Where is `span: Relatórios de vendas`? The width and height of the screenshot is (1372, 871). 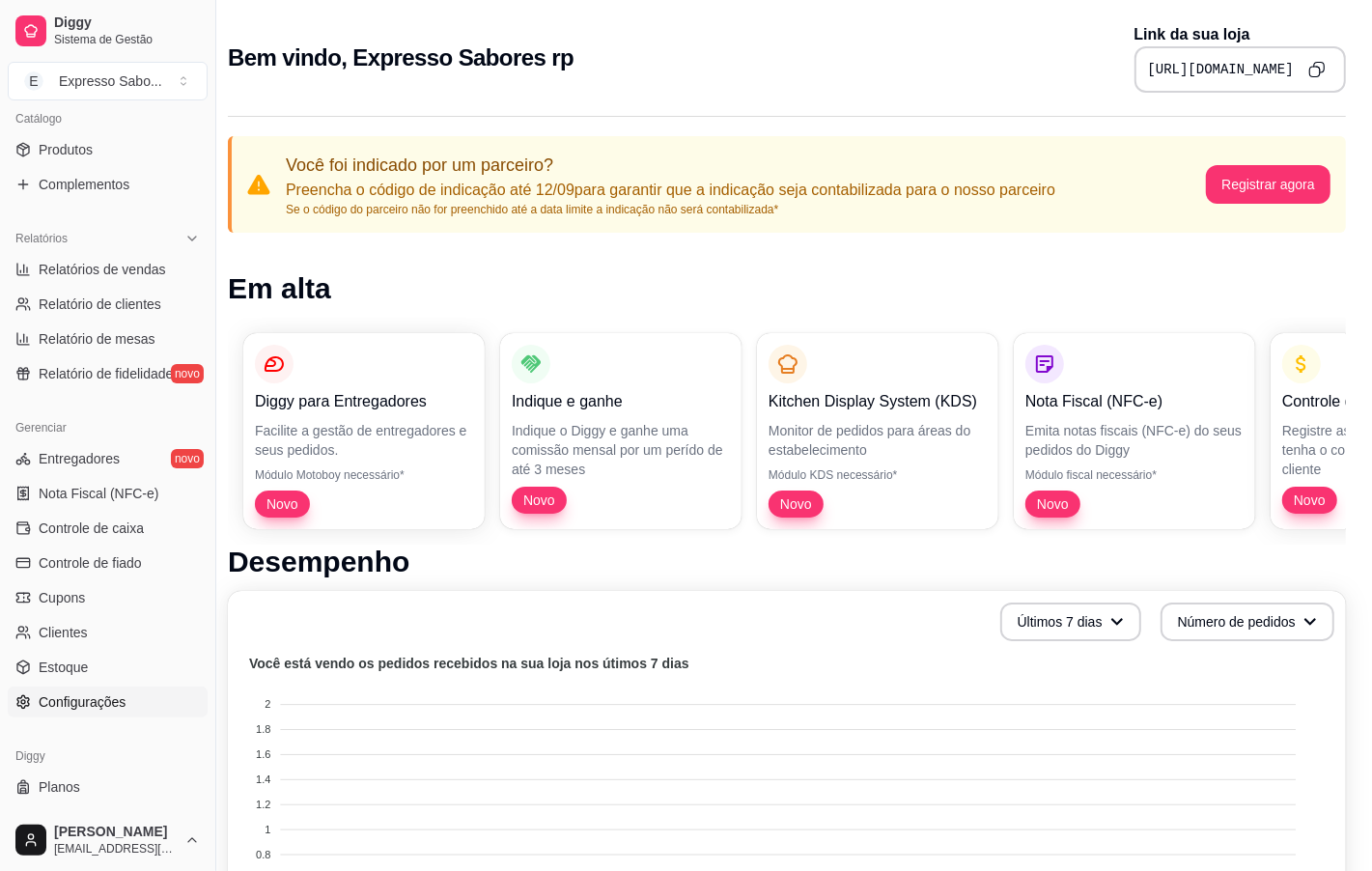 span: Relatórios de vendas is located at coordinates (102, 269).